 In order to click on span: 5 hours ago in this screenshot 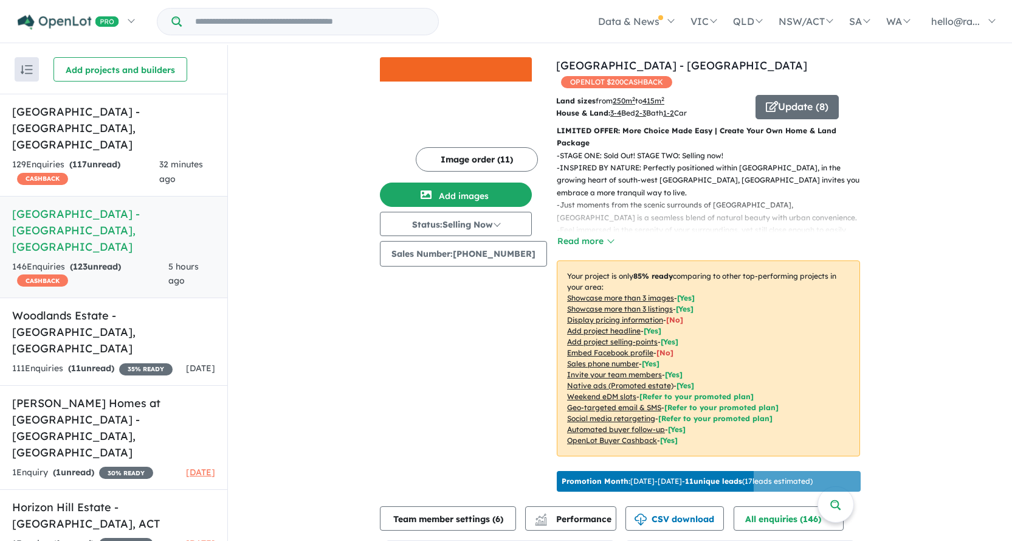, I will do `click(184, 274)`.